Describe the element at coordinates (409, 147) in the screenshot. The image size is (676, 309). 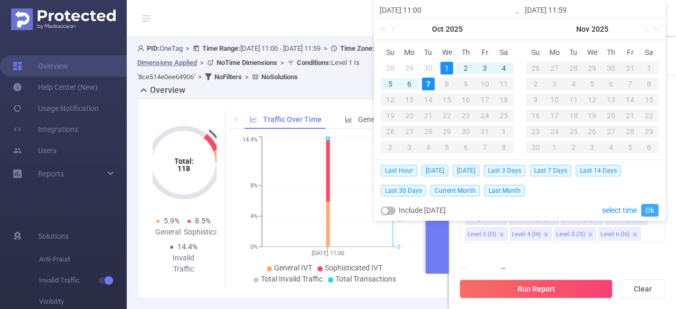
I see `td: November 3, 2025` at that location.